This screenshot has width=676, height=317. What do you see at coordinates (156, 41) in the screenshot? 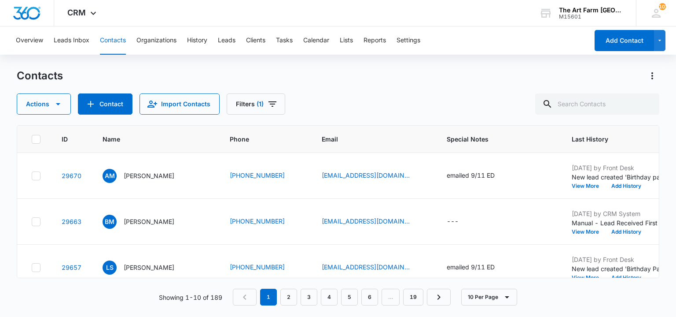
I see `button: Organizations` at bounding box center [156, 41].